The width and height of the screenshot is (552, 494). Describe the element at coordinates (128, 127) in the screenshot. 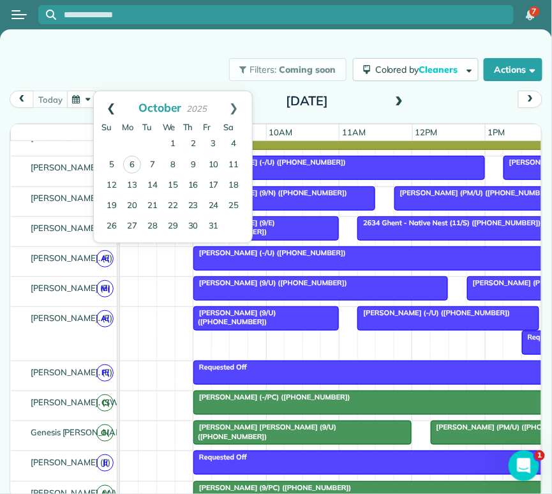

I see `span: Monday` at that location.